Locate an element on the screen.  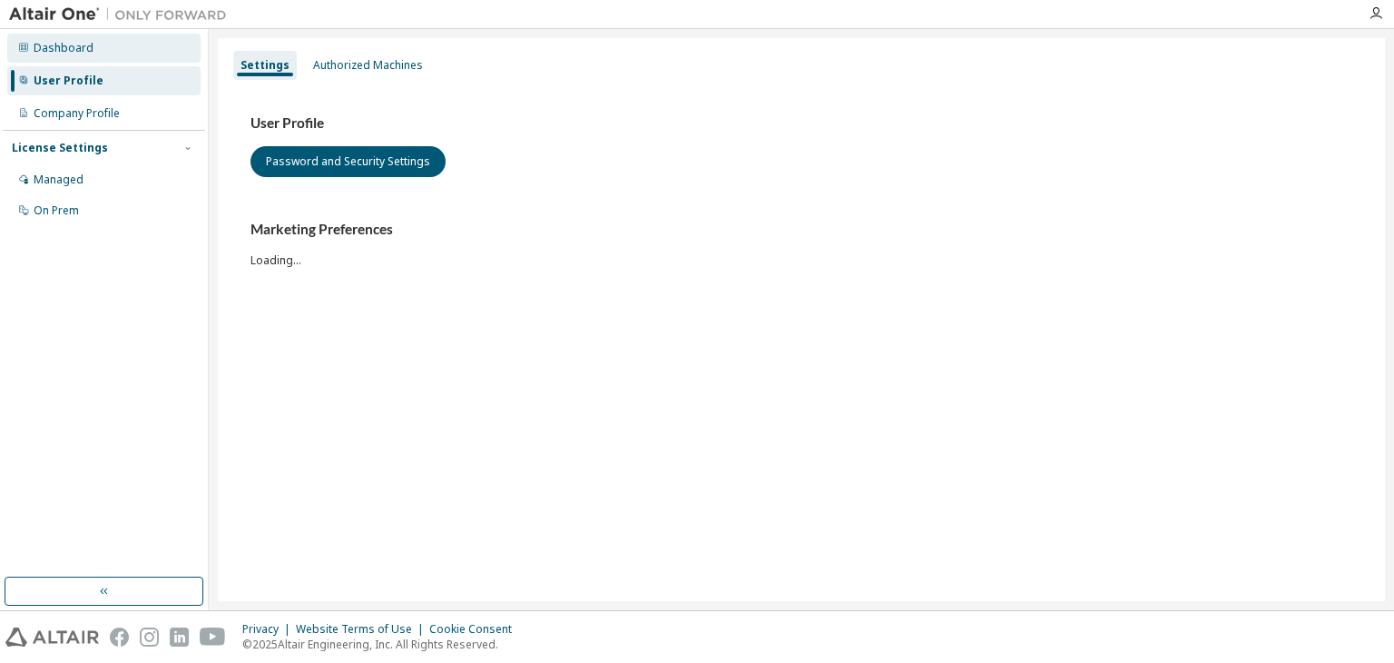
h3: User Profile is located at coordinates (802, 123).